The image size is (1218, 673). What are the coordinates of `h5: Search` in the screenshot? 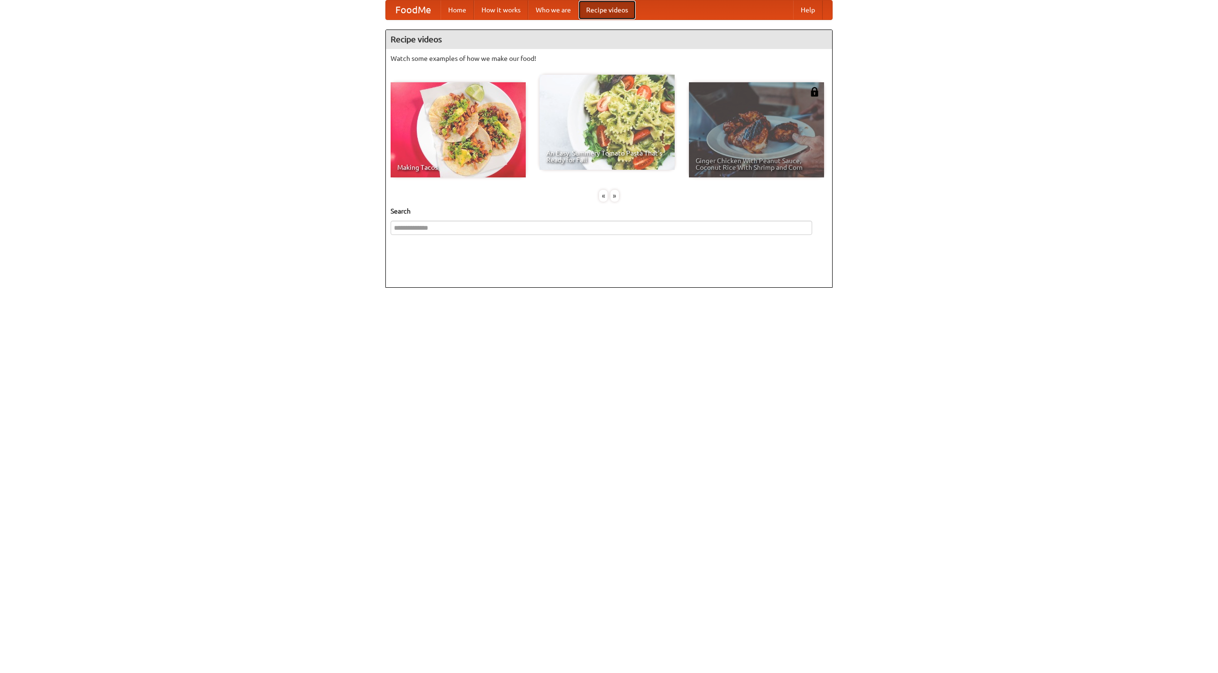 It's located at (609, 211).